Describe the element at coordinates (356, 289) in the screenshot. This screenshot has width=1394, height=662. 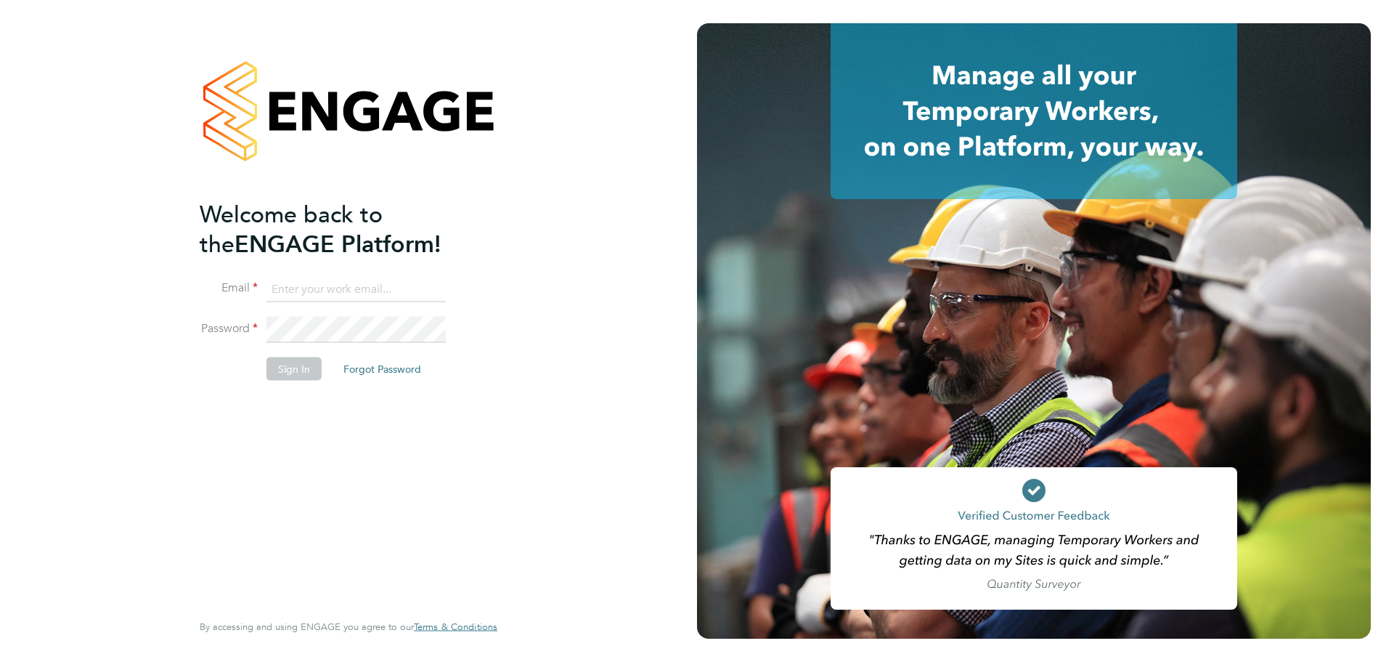
I see `input: Enter your work email...` at that location.